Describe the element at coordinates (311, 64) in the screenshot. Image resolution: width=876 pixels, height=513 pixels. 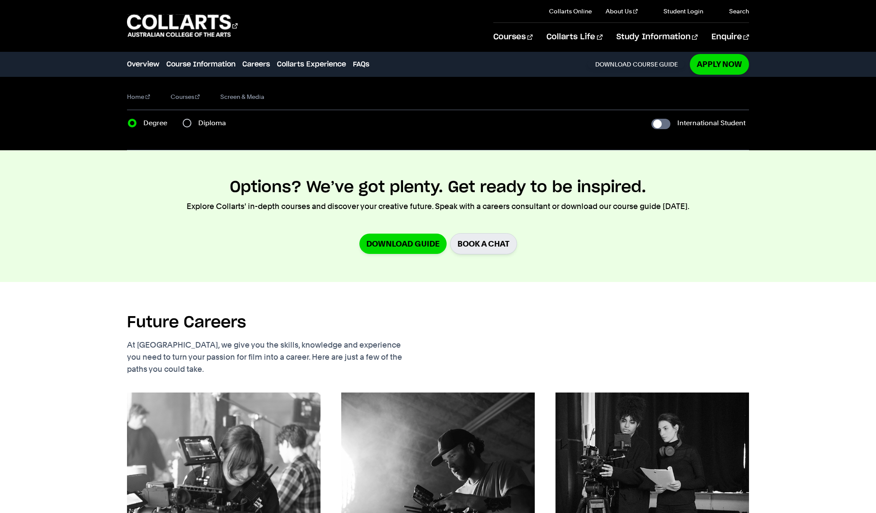
I see `a: Collarts Experience` at that location.